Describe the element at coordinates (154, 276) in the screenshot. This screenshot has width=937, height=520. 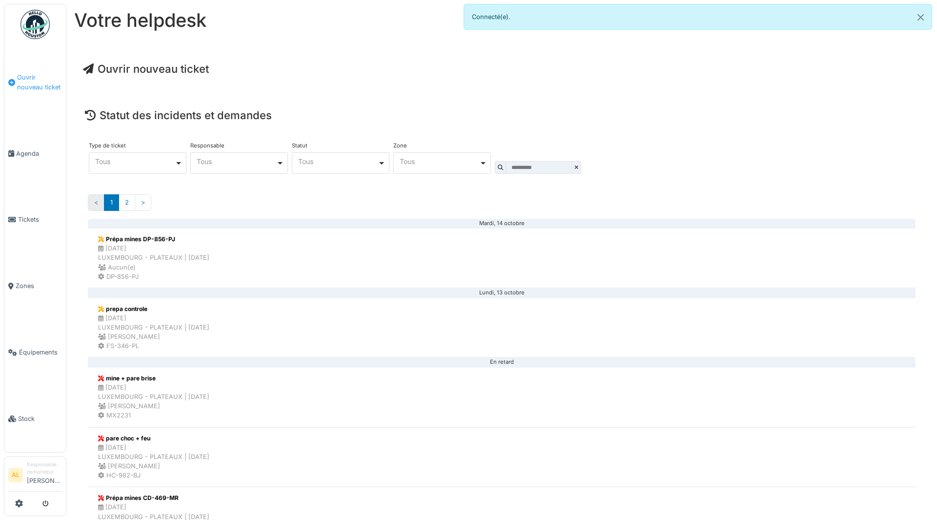
I see `div: DP-856-PJ` at that location.